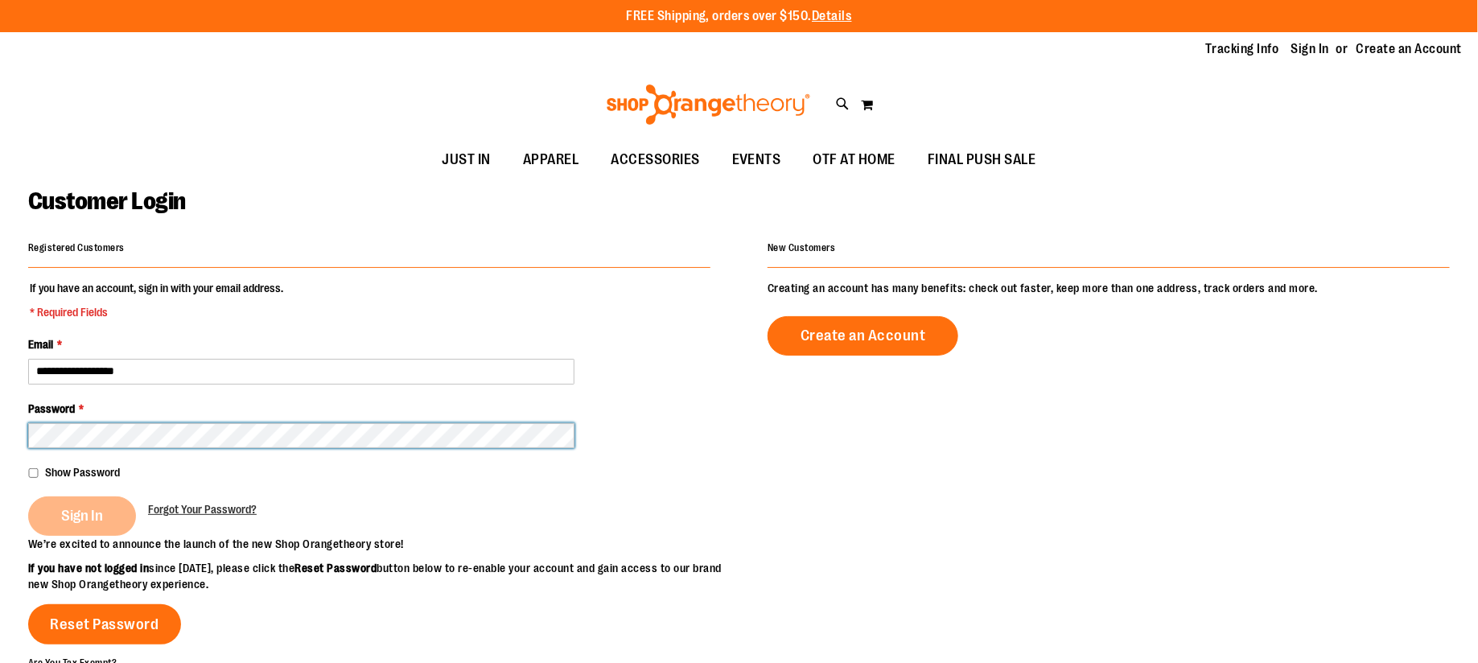 This screenshot has width=1478, height=663. Describe the element at coordinates (756, 160) in the screenshot. I see `a: EVENTS` at that location.